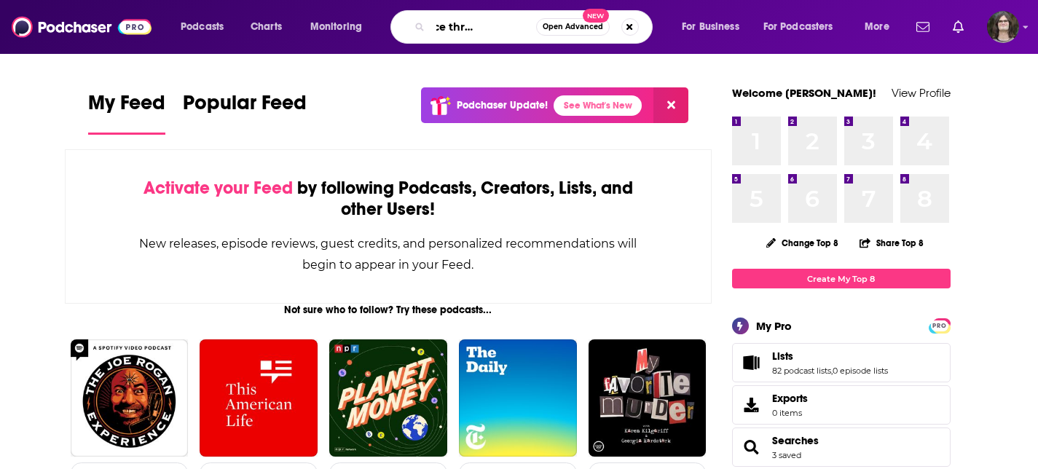 Image resolution: width=1038 pixels, height=469 pixels. Describe the element at coordinates (1003, 27) in the screenshot. I see `span: Logged in as jack14248` at that location.